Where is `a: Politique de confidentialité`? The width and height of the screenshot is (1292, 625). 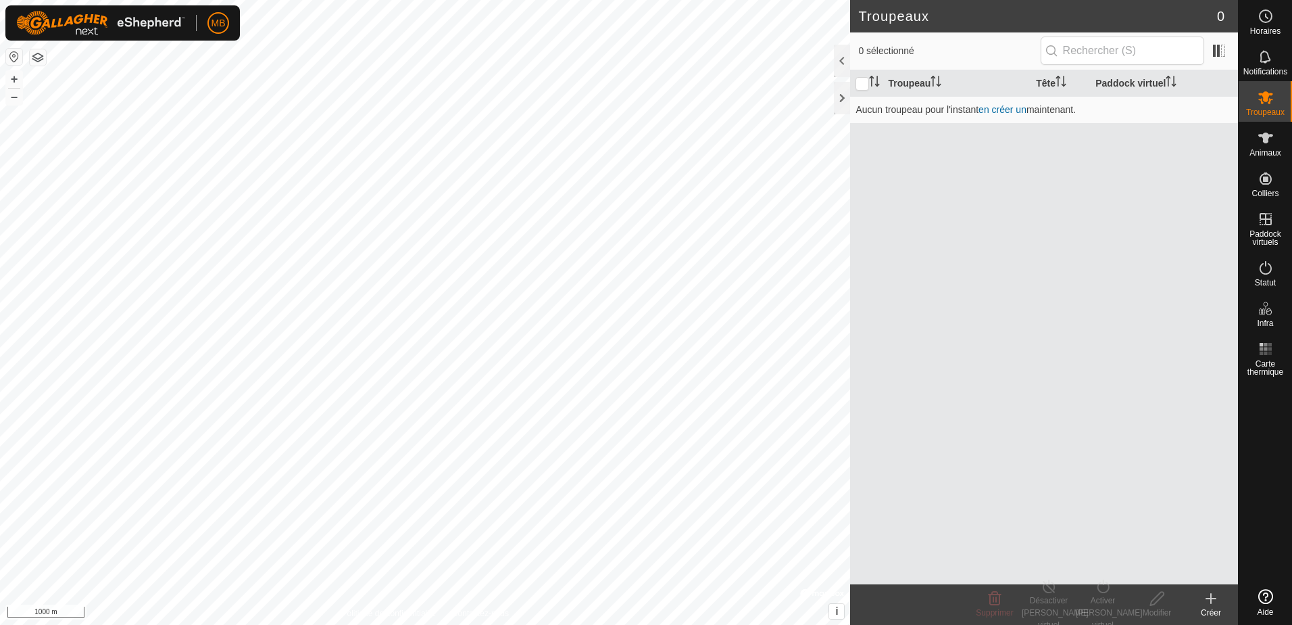
a: Politique de confidentialité is located at coordinates (388, 613).